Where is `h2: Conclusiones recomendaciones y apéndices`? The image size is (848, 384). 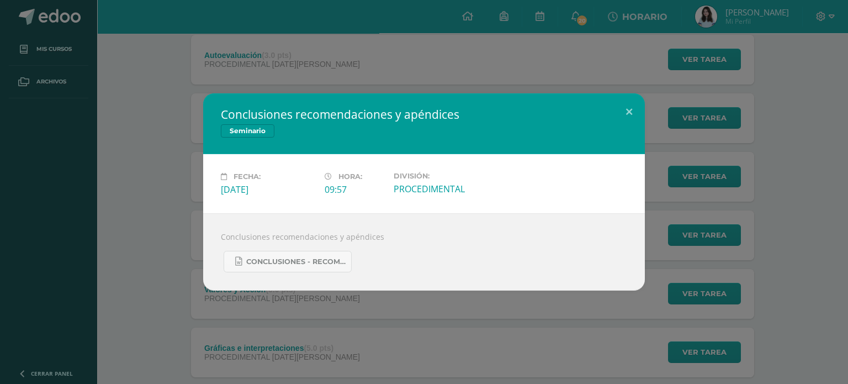 h2: Conclusiones recomendaciones y apéndices is located at coordinates (424, 114).